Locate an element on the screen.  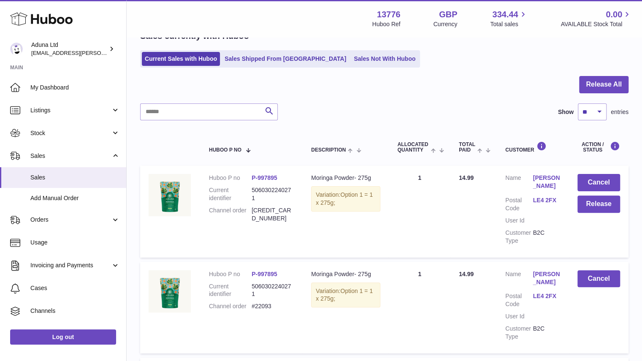
span: Listings is located at coordinates (71, 110).